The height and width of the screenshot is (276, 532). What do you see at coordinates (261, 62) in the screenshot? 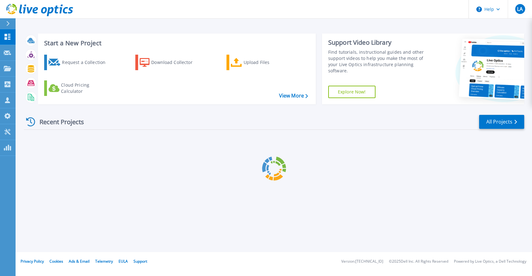
I see `a: Upload Files` at bounding box center [261, 62].